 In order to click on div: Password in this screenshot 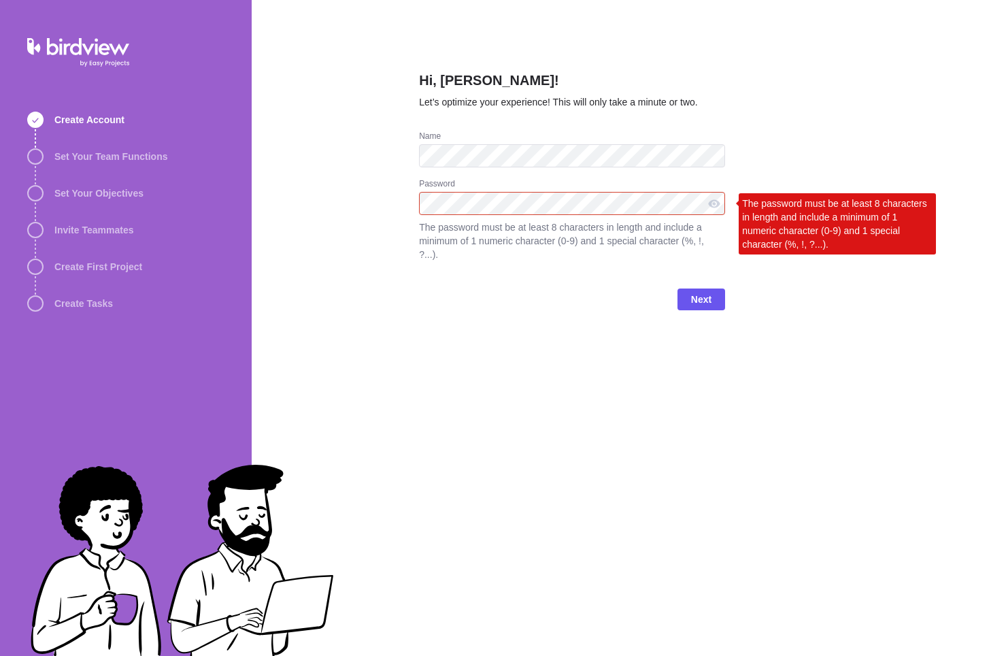, I will do `click(572, 185)`.